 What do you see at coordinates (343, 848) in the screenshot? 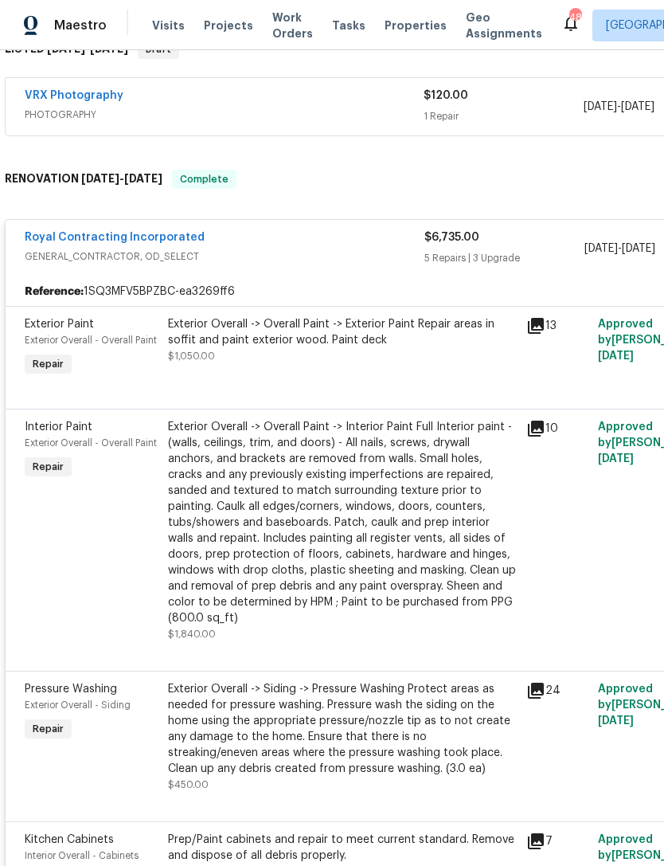
I see `div: Prep/Paint cabinets and repair to meet current standard. Remove and dispose of all debris properly.` at bounding box center [343, 848].